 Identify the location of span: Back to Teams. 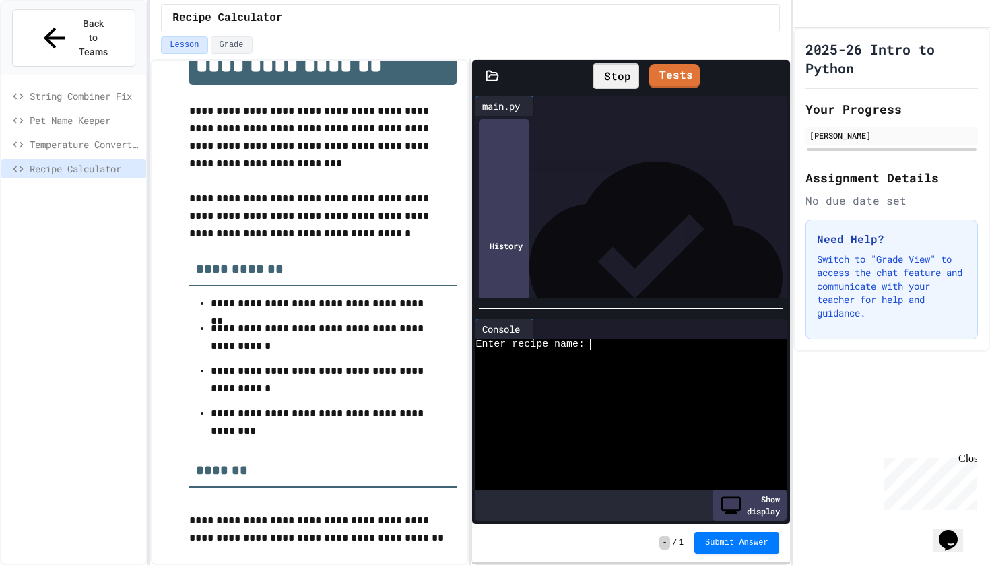
(94, 38).